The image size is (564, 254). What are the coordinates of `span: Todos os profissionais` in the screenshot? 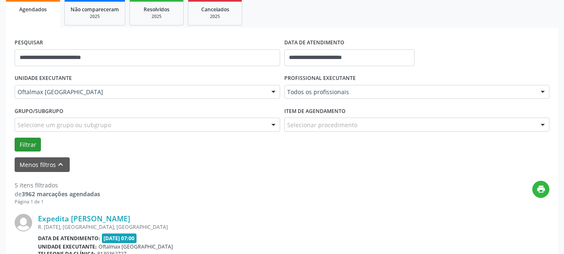 It's located at (410, 92).